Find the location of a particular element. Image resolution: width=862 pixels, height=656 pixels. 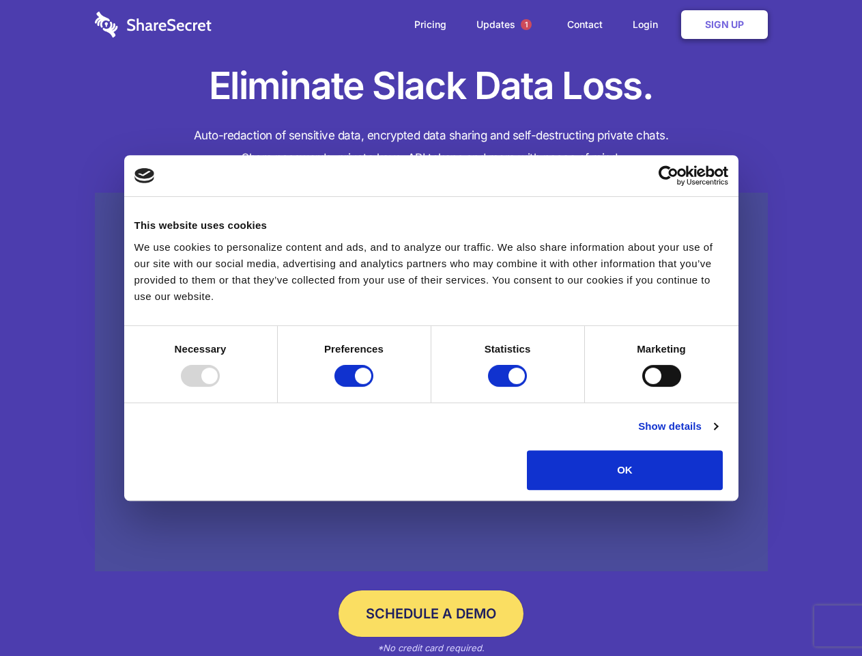

h1: Eliminate Slack Data Loss. is located at coordinates (432, 86).